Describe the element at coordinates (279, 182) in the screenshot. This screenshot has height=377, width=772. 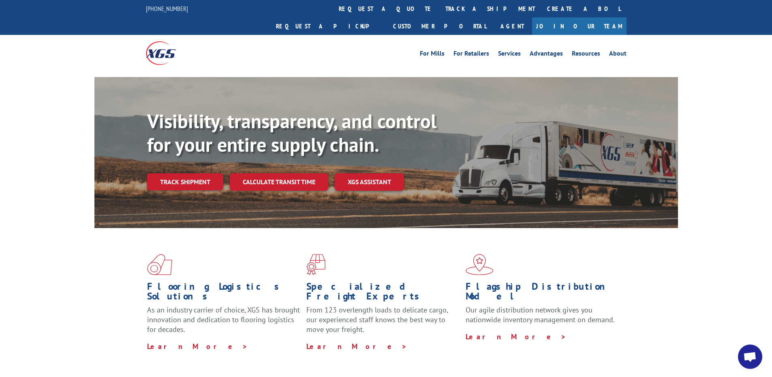
I see `a: Calculate transit time` at that location.